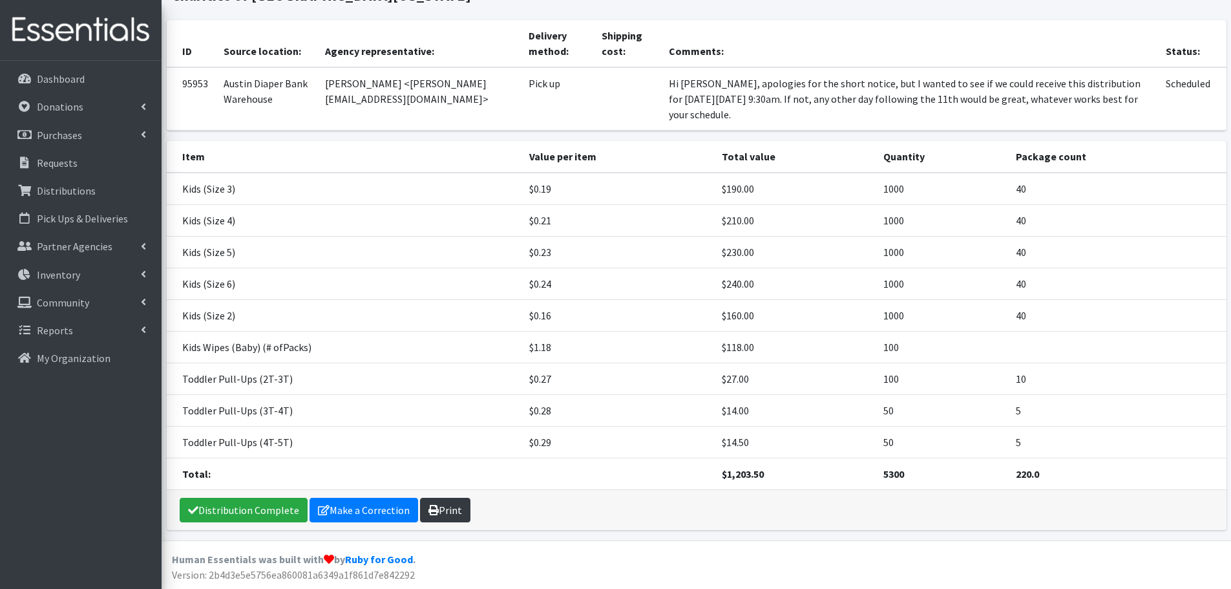 Image resolution: width=1231 pixels, height=589 pixels. What do you see at coordinates (293, 559) in the screenshot?
I see `strong: Human Essentials was built with by .` at bounding box center [293, 559].